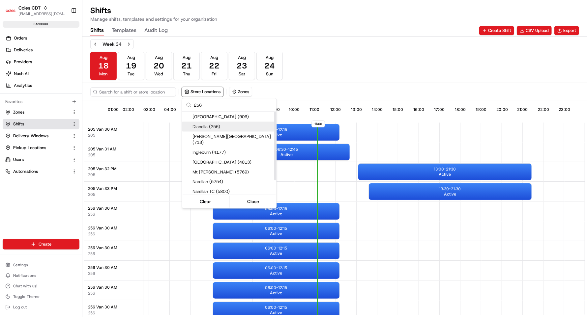  What do you see at coordinates (84, 99) in the screenshot?
I see `span: API Documentation` at bounding box center [84, 99].